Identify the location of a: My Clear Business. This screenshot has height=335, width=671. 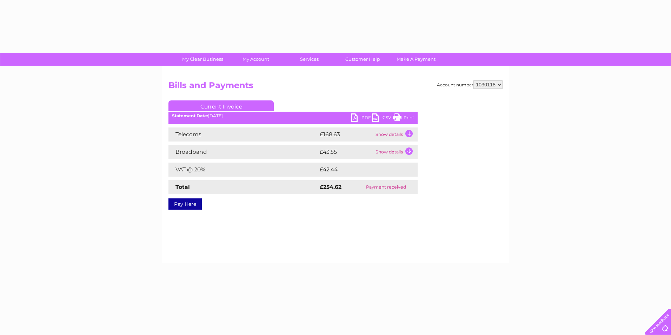
(202, 59).